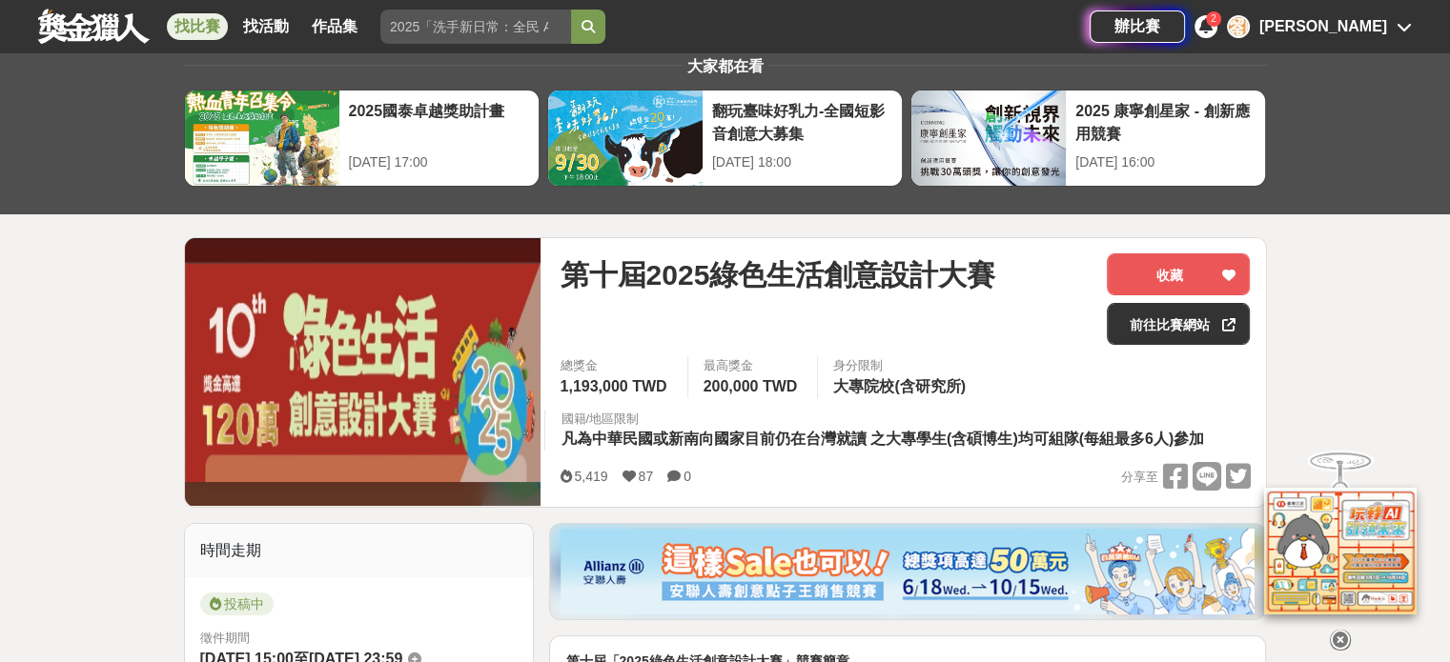 Image resolution: width=1450 pixels, height=662 pixels. I want to click on input: 2025「洗手新日常：全民 ALL IN」洗手歌全台徵選, so click(476, 27).